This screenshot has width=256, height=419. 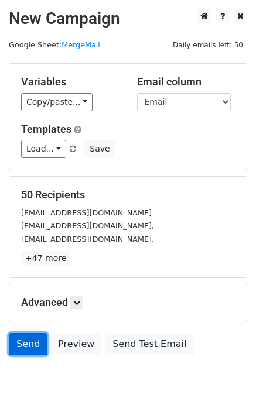 I want to click on h2: New Campaign, so click(x=128, y=19).